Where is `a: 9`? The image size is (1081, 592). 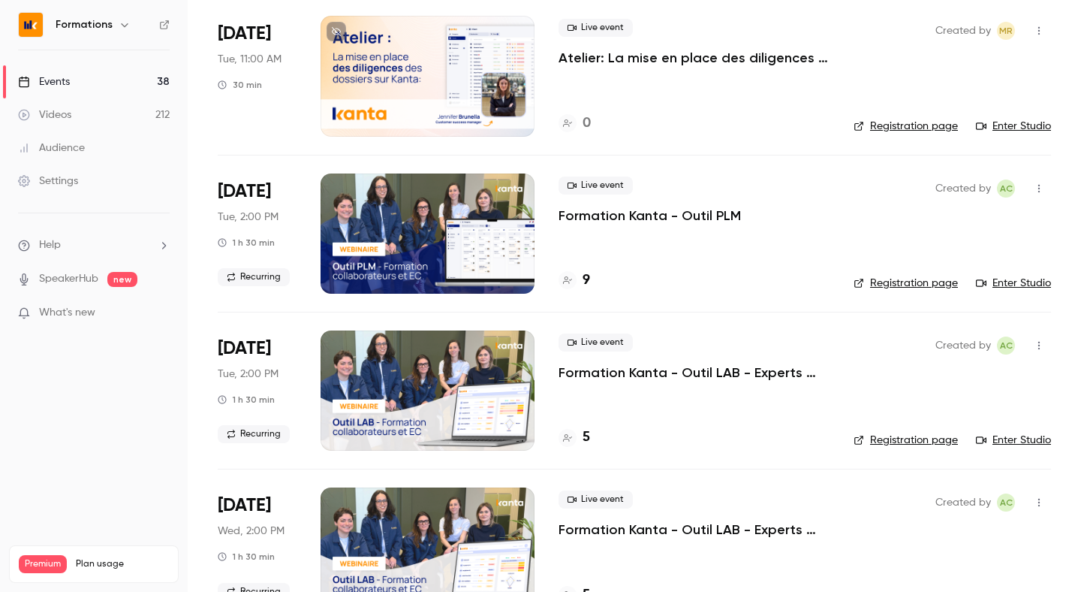
a: 9 is located at coordinates (574, 280).